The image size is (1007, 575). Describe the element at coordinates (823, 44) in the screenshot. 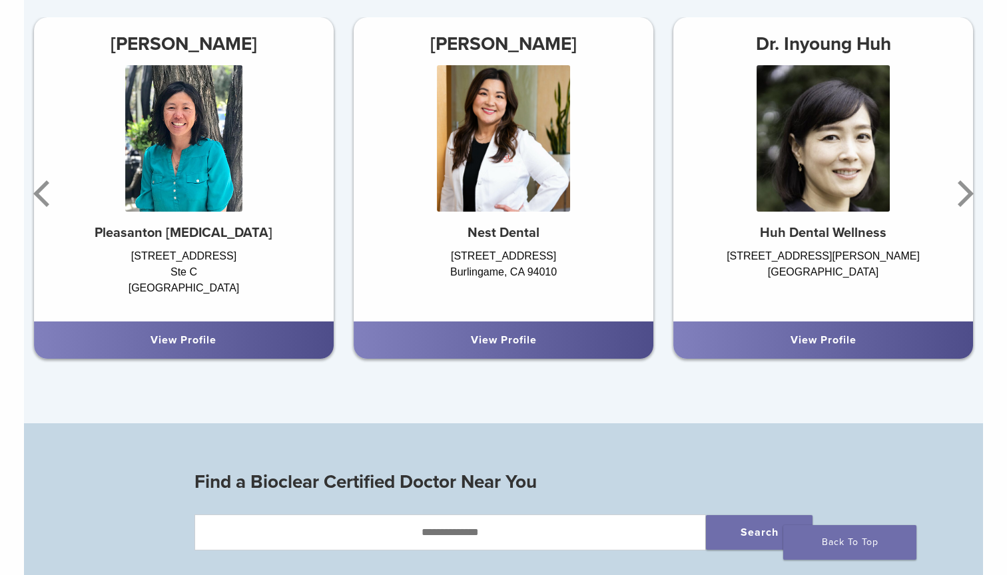

I see `h3: Dr. Inyoung Huh` at that location.